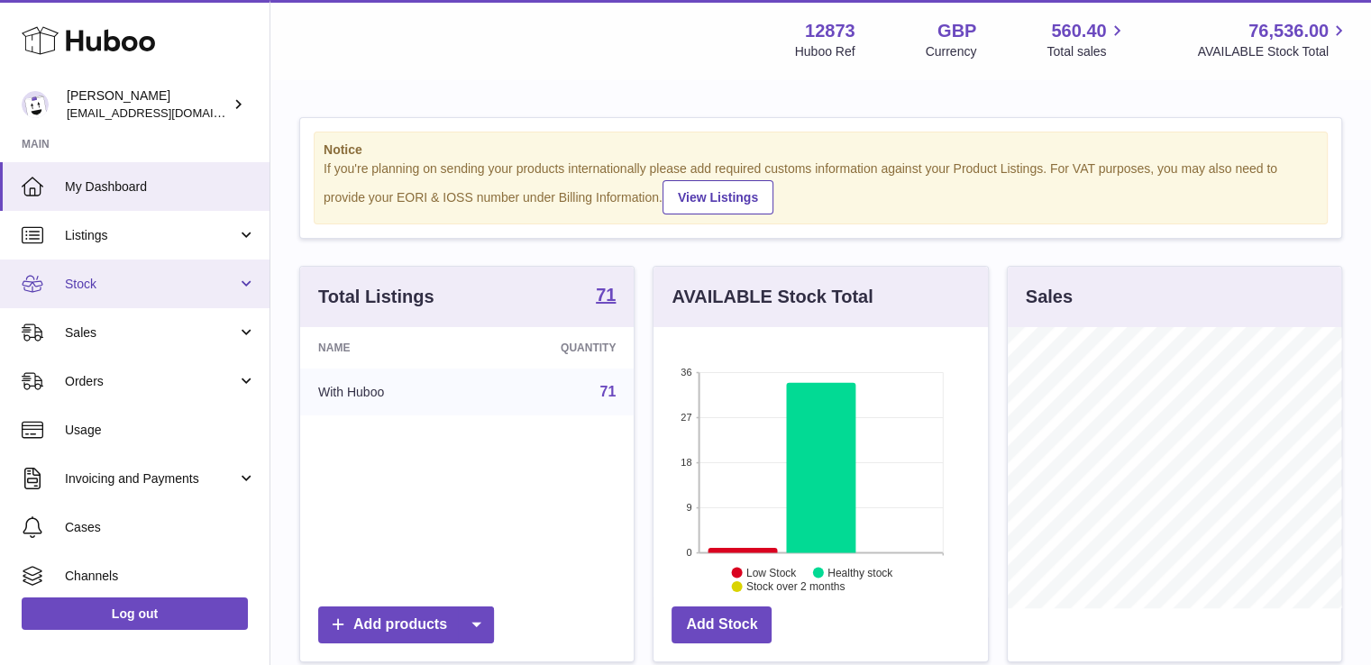  I want to click on a: Add products, so click(406, 625).